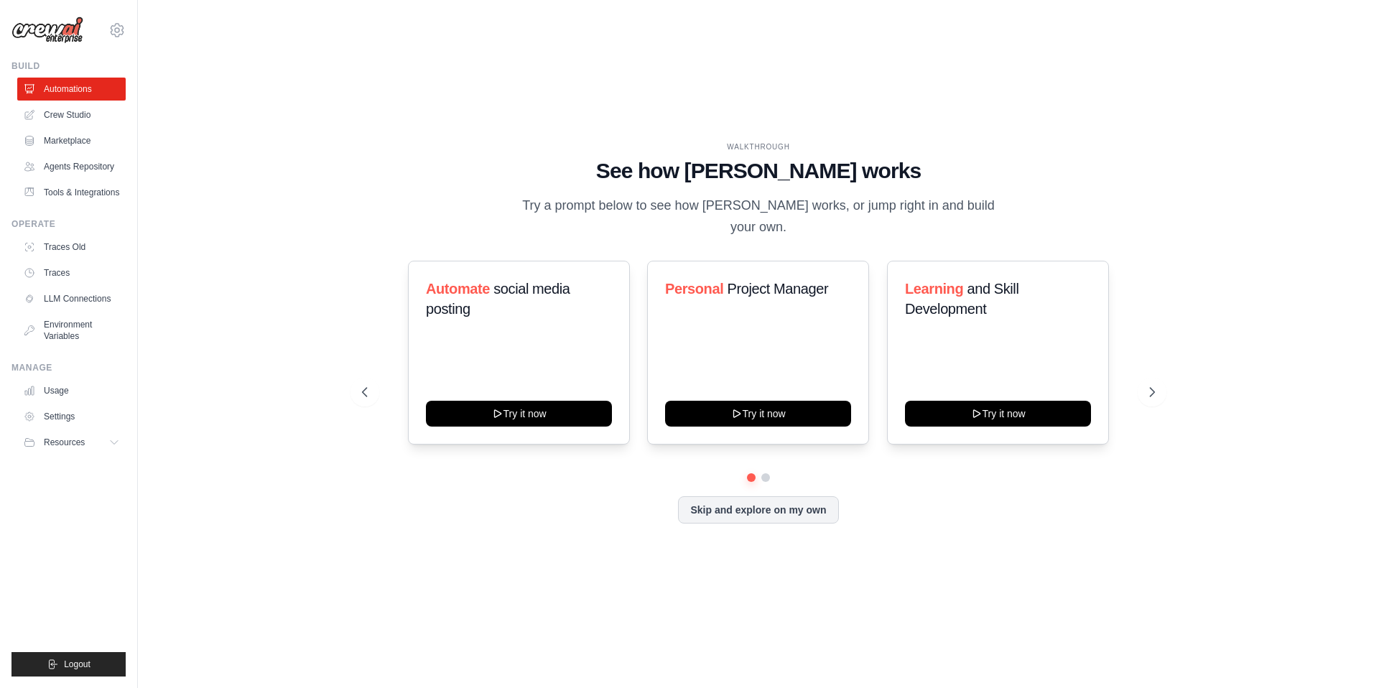 This screenshot has height=688, width=1379. Describe the element at coordinates (77, 664) in the screenshot. I see `span: Logout` at that location.